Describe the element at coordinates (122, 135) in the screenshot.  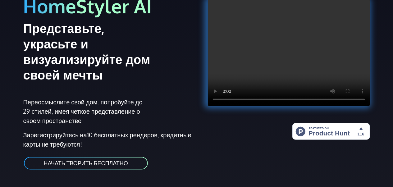
I see `strong: 10 бесплатных рендеров` at that location.